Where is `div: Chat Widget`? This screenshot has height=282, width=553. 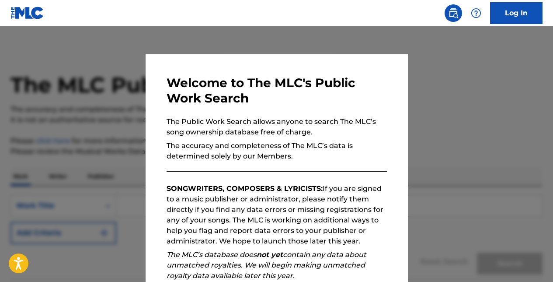
div: Chat Widget is located at coordinates (531, 261).